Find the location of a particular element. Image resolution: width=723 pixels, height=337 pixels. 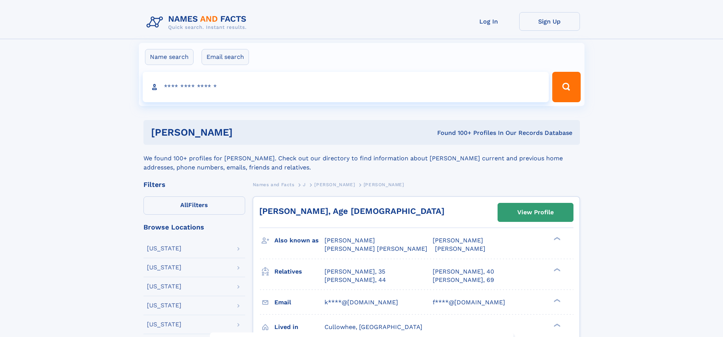

label: Name search is located at coordinates (169, 57).